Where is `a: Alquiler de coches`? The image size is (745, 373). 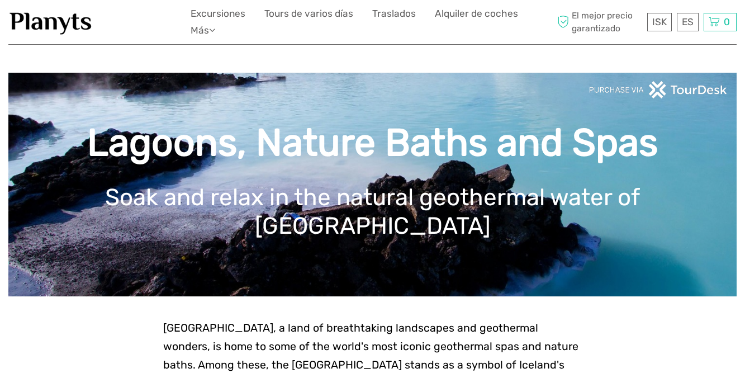 a: Alquiler de coches is located at coordinates (476, 13).